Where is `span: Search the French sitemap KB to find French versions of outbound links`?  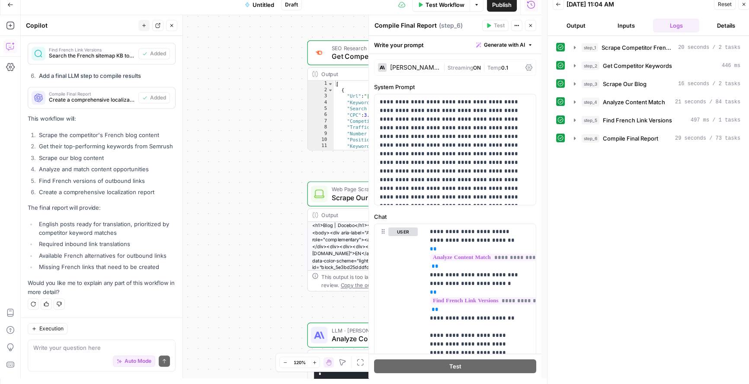 span: Search the French sitemap KB to find French versions of outbound links is located at coordinates (92, 56).